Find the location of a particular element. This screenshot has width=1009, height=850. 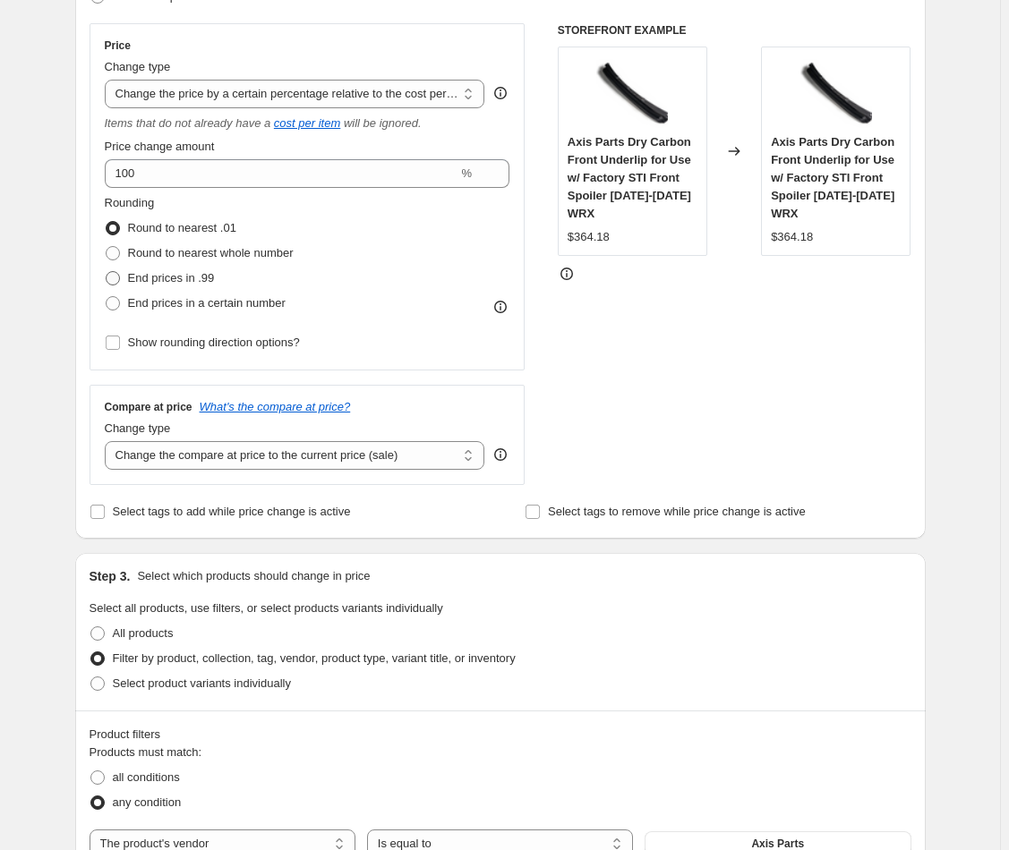

input: 50 is located at coordinates (281, 174).